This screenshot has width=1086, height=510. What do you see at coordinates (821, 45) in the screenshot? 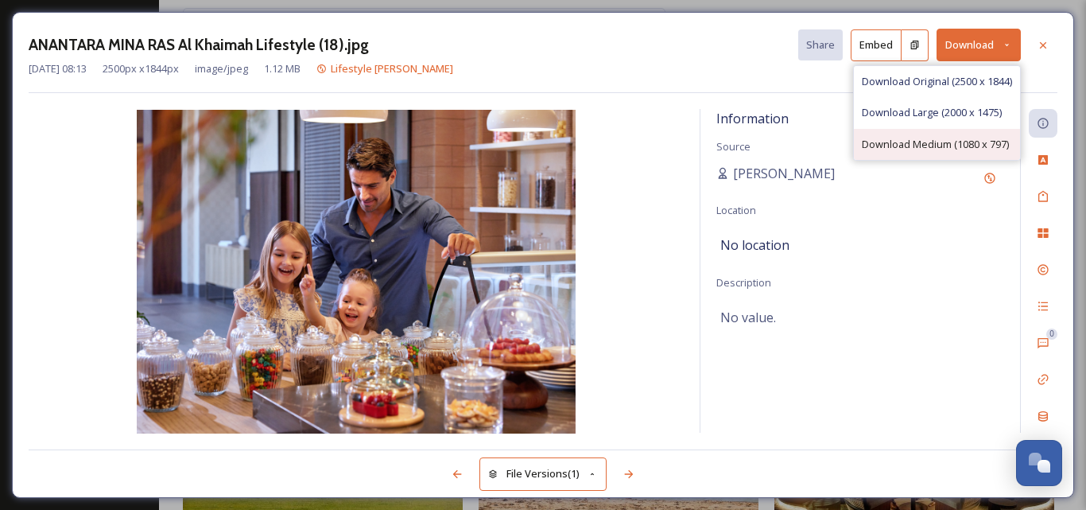
I see `button: Share` at bounding box center [821, 45].